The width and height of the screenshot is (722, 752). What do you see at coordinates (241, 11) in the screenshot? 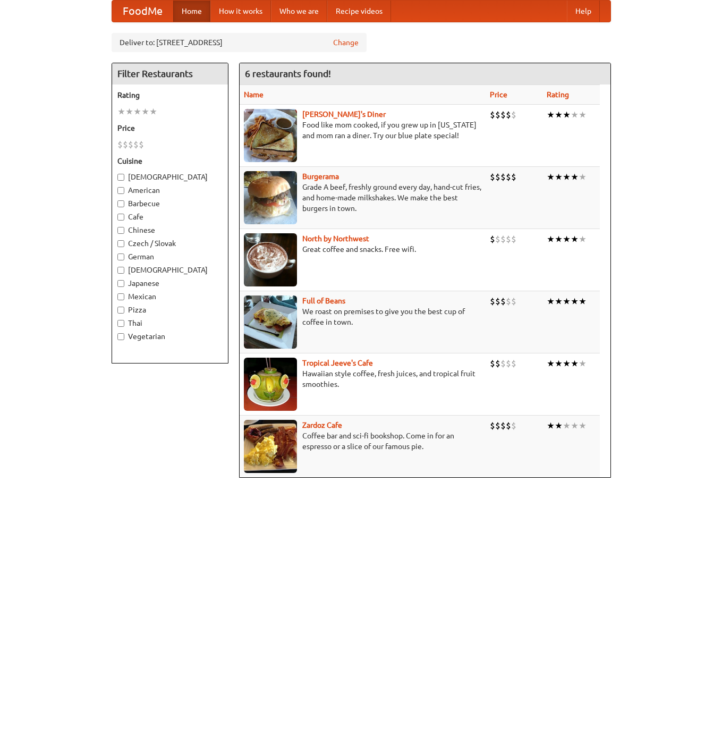
I see `a: How it works` at bounding box center [241, 11].